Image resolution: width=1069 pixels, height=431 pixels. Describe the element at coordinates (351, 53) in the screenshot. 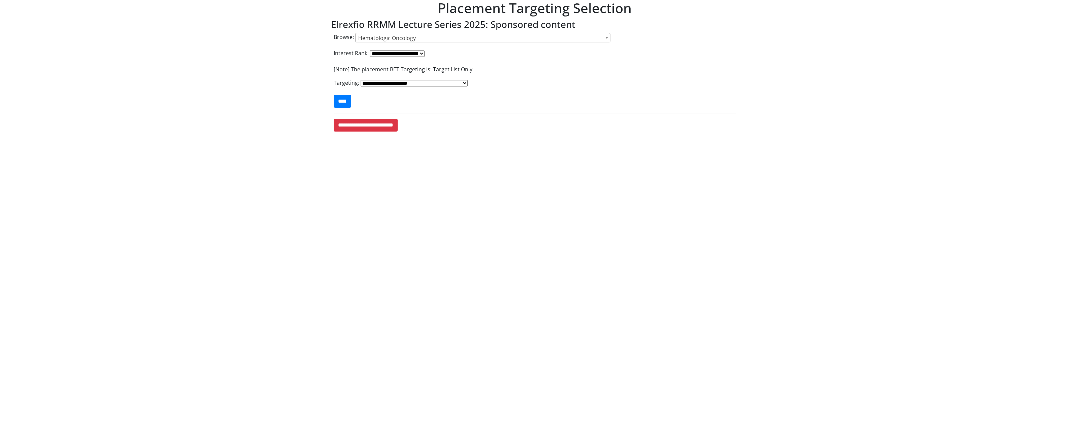

I see `label: Interest Rank:` at that location.